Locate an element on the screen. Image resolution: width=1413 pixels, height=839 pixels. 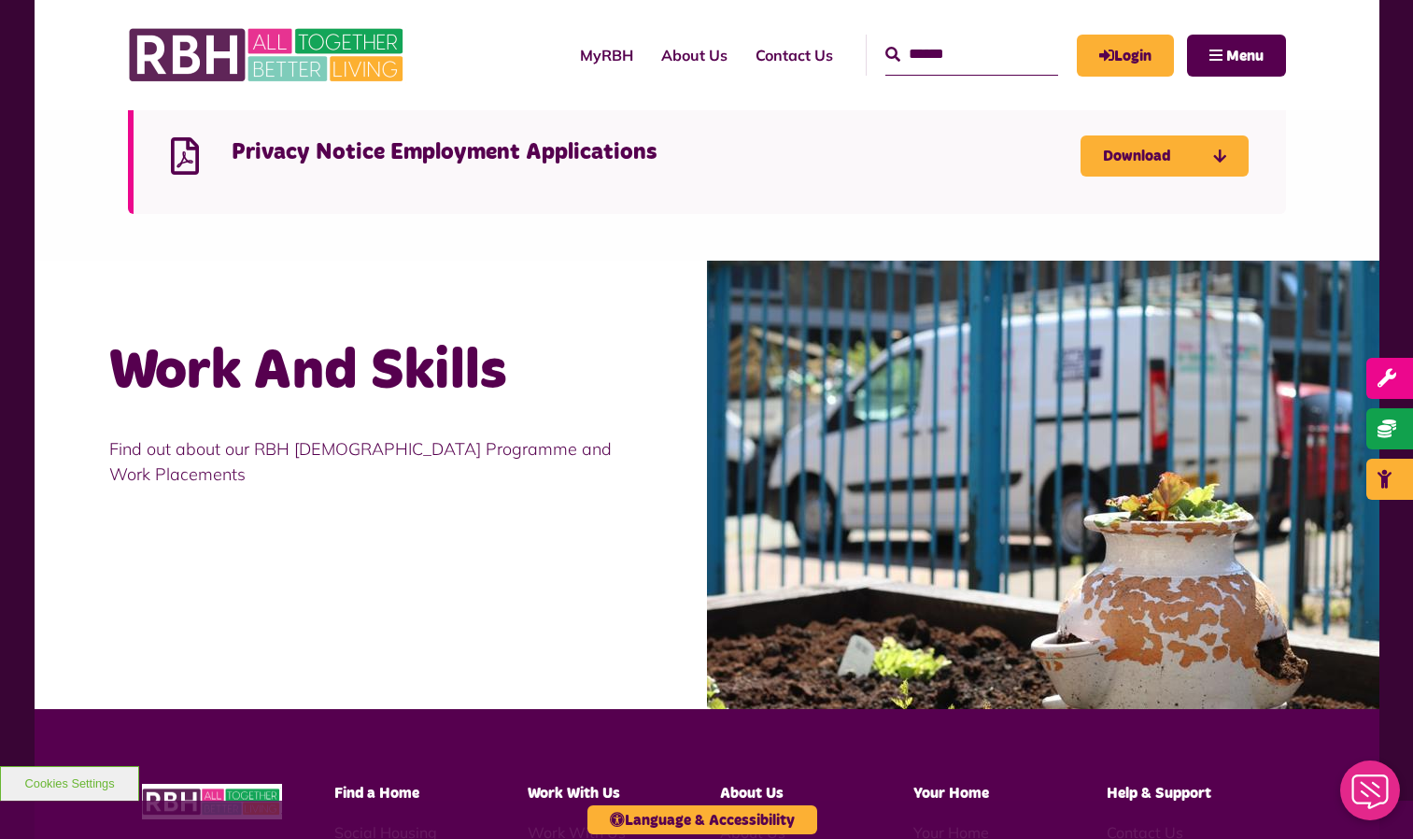
h2: Work And Skills is located at coordinates (371, 372).